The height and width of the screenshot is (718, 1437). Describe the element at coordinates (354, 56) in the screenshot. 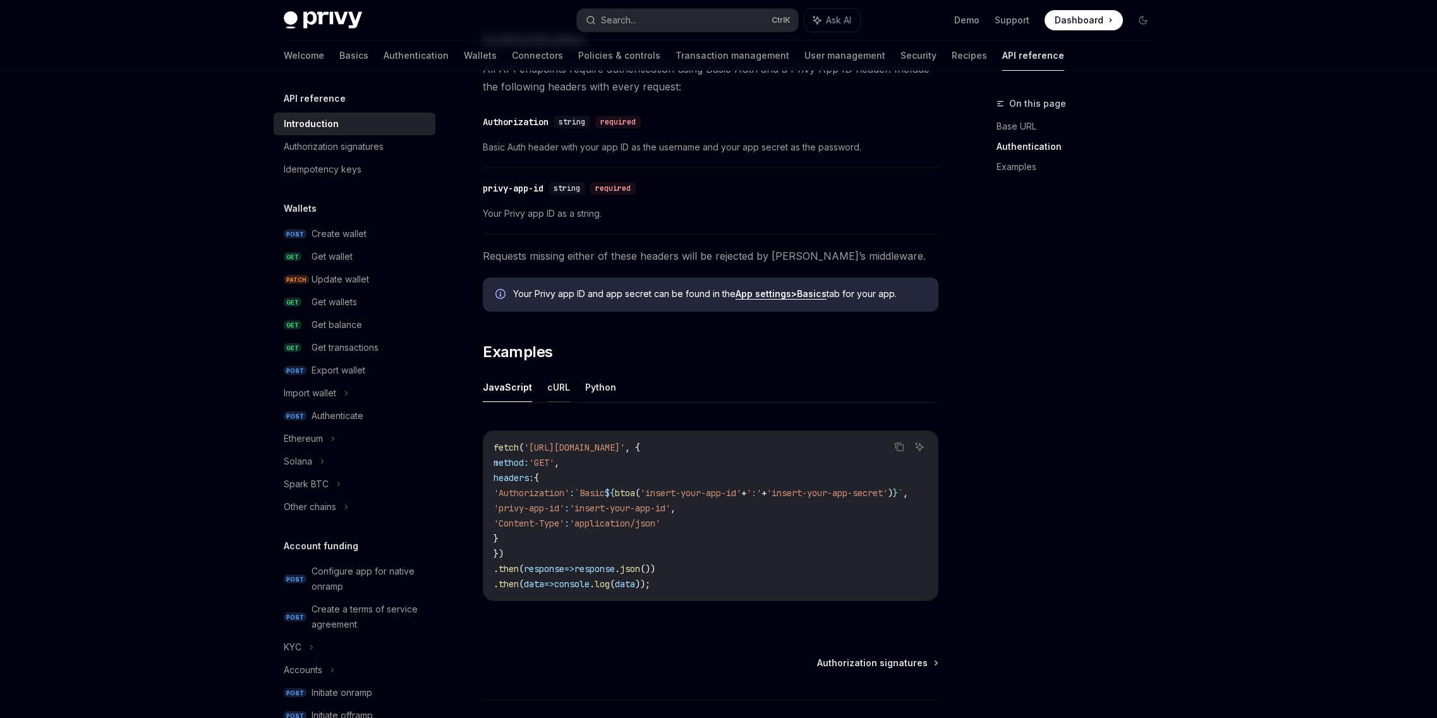

I see `a: Basics` at that location.